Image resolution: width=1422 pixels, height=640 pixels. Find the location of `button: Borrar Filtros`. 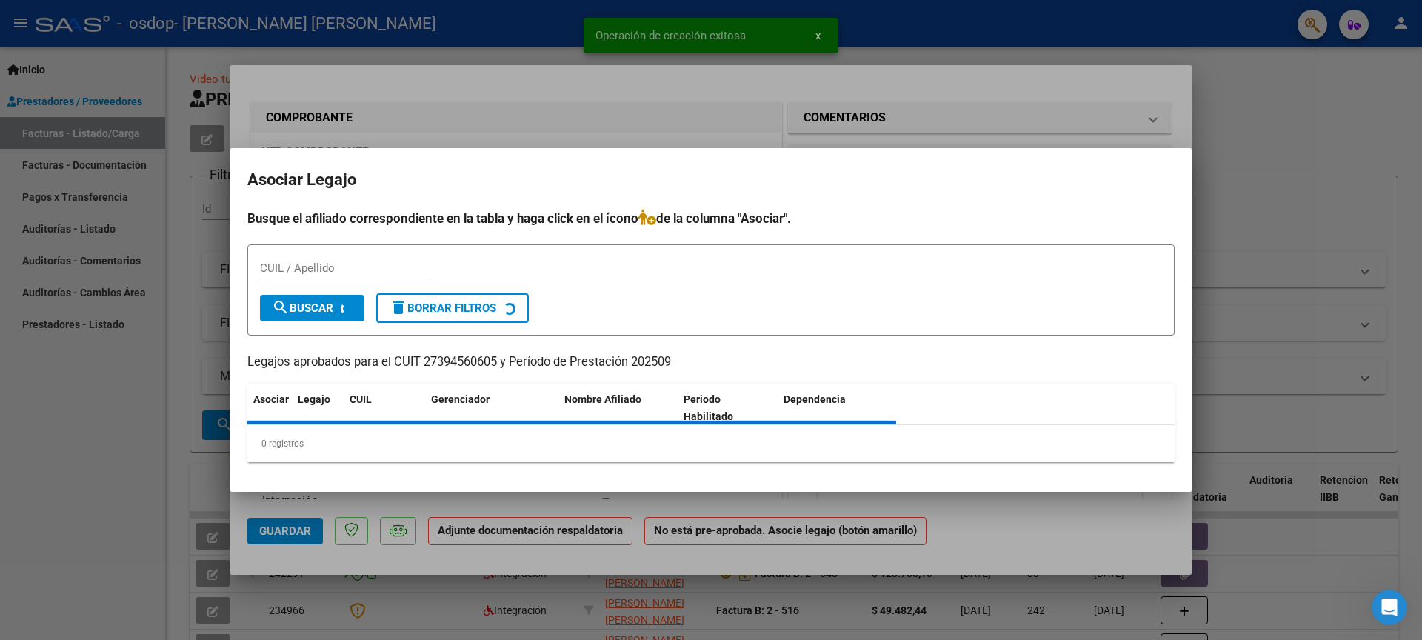

button: Borrar Filtros is located at coordinates (452, 308).